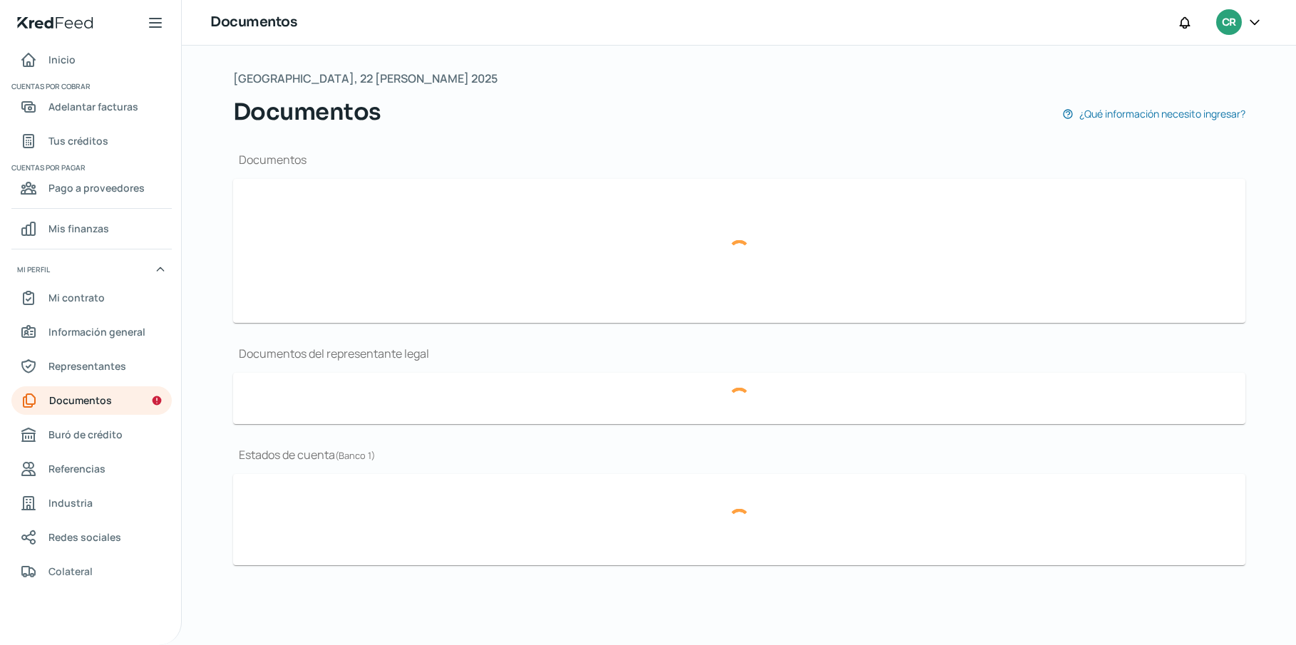 This screenshot has height=645, width=1296. Describe the element at coordinates (355, 455) in the screenshot. I see `span: ( Banco 1 )` at that location.